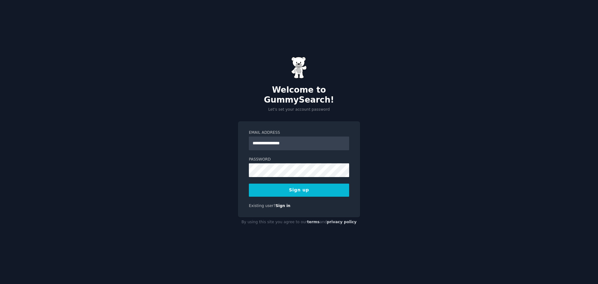 The height and width of the screenshot is (284, 598). What do you see at coordinates (299, 95) in the screenshot?
I see `h2: Welcome to GummySearch!` at bounding box center [299, 95].